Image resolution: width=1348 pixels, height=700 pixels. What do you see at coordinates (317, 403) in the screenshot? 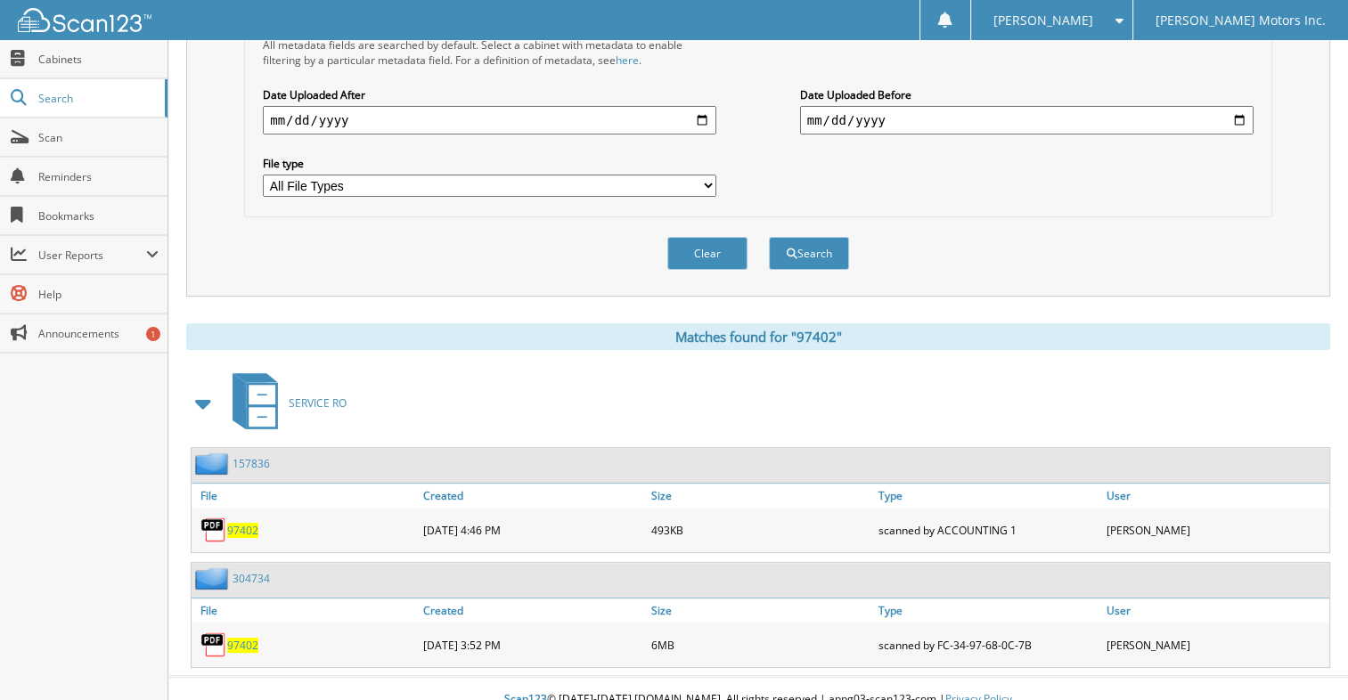
I see `span: SERVICE RO` at bounding box center [317, 403].